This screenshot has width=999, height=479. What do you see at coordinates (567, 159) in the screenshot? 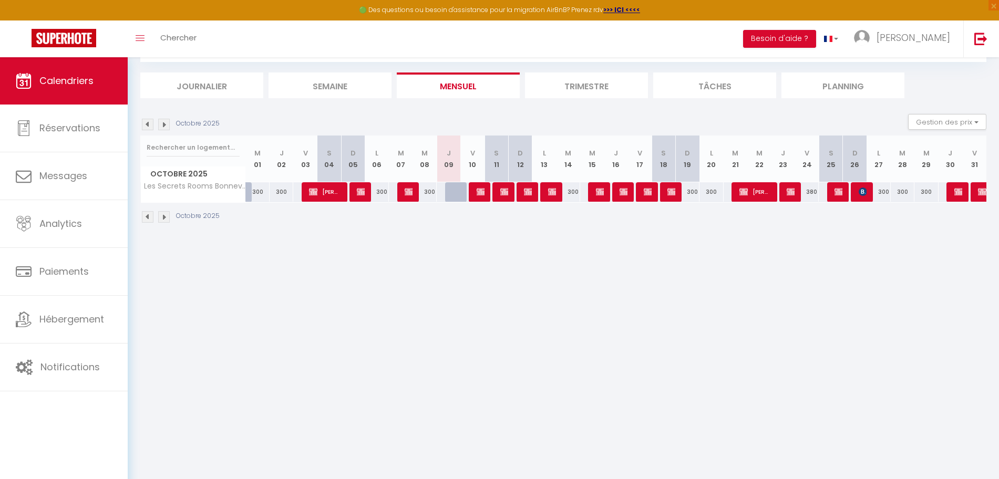
I see `th: 14` at bounding box center [567, 159].